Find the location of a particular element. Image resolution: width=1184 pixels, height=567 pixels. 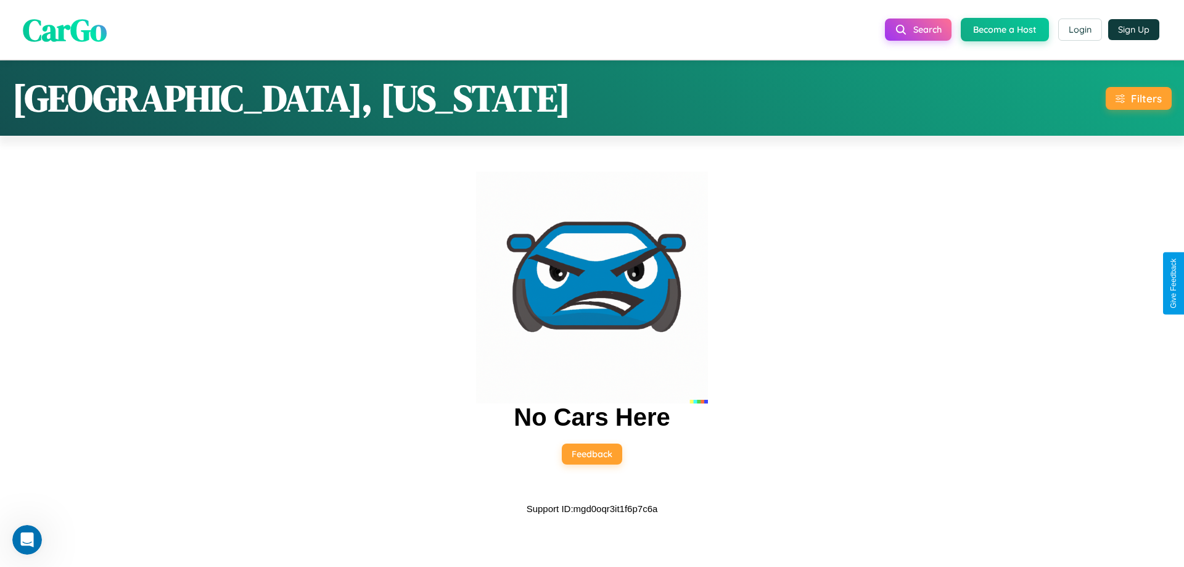

button: Become a Host is located at coordinates (1004, 30).